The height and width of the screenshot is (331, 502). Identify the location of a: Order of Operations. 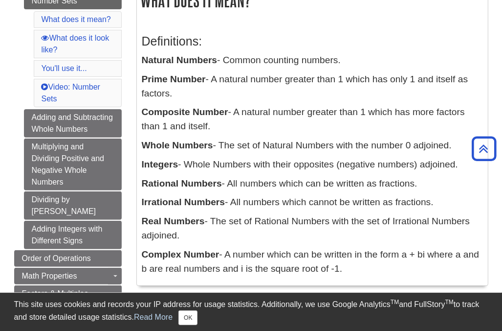
(68, 258).